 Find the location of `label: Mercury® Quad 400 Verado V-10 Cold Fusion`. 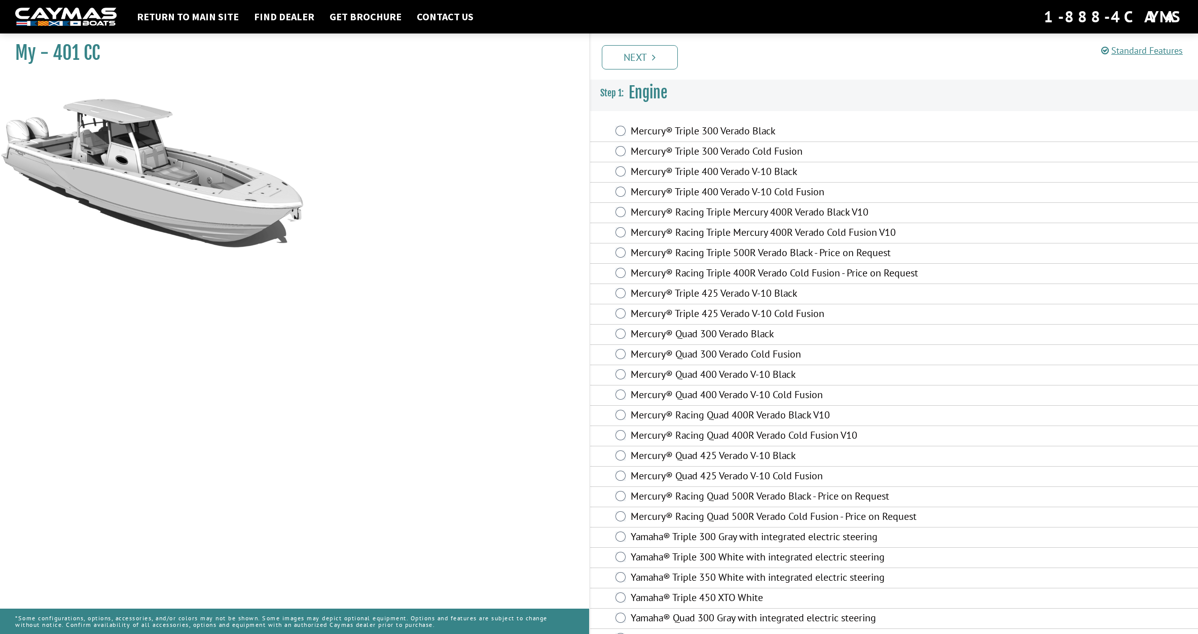

label: Mercury® Quad 400 Verado V-10 Cold Fusion is located at coordinates (801, 396).